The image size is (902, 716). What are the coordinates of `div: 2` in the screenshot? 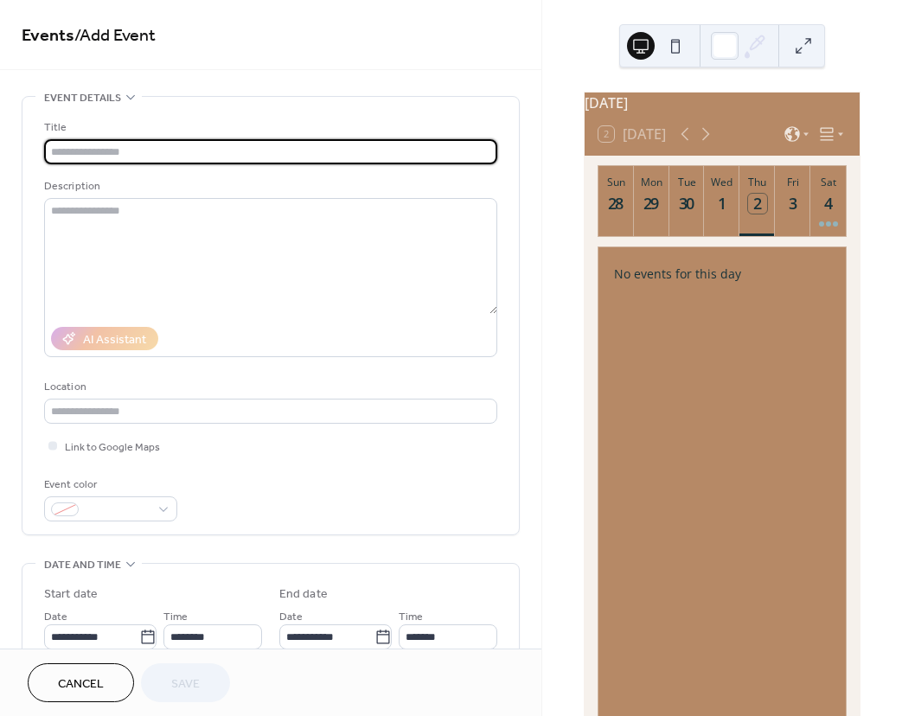 It's located at (757, 203).